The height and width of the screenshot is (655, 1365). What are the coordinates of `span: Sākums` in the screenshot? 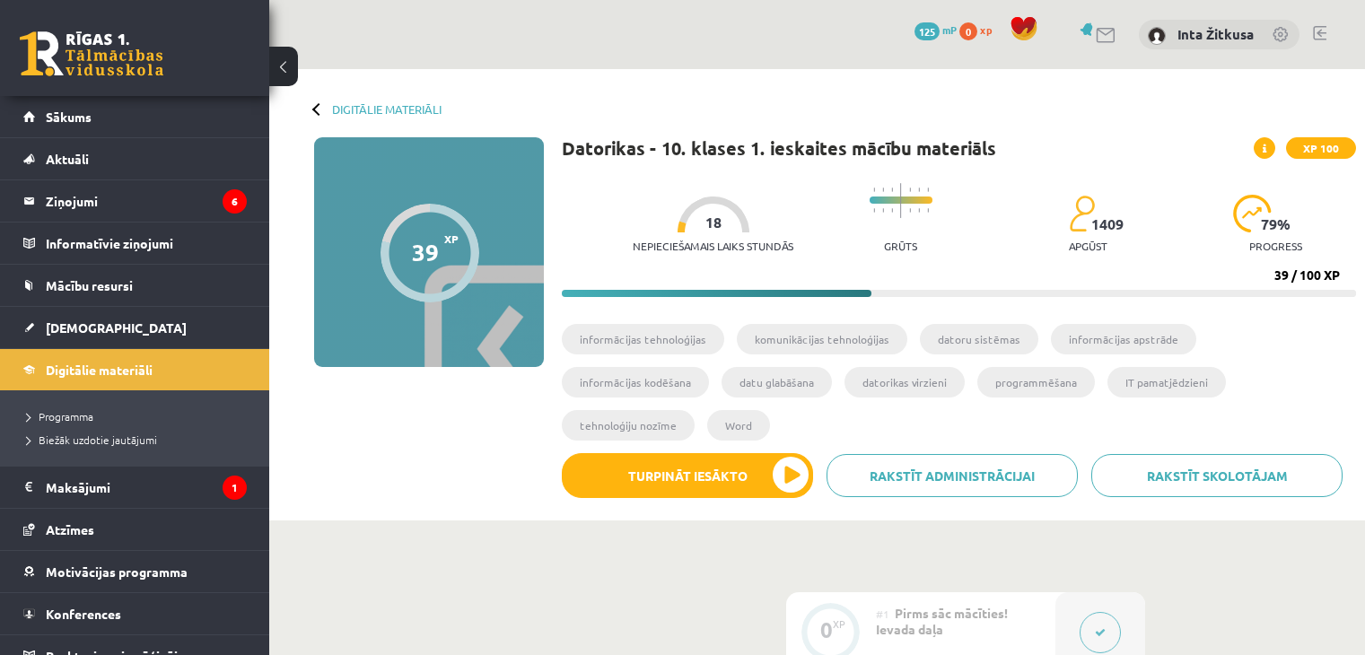 It's located at (68, 117).